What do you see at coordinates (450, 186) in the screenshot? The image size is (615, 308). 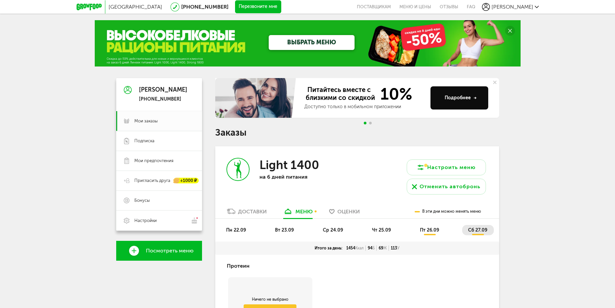 I see `div: Отменить автобронь` at bounding box center [450, 186].